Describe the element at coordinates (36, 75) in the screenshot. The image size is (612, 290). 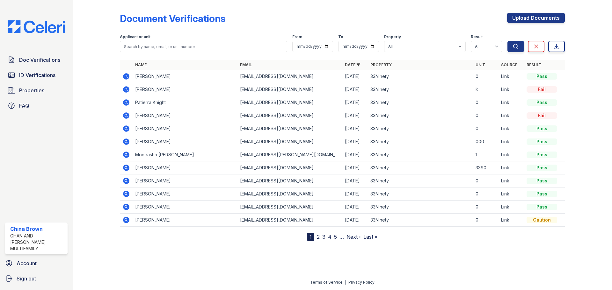
I see `a: ID Verifications` at that location.